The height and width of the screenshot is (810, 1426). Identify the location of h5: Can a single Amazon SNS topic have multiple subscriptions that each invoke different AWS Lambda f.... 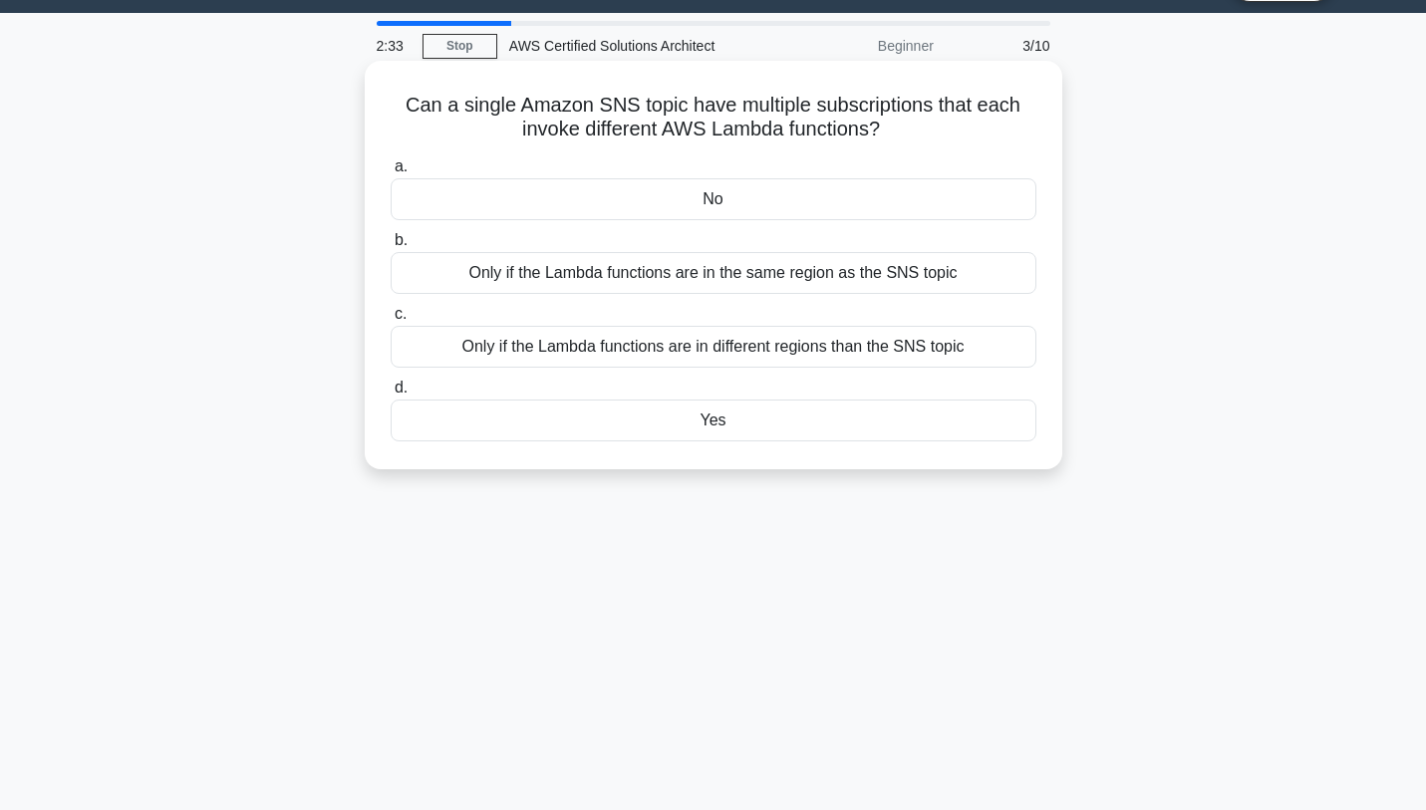
(713, 118).